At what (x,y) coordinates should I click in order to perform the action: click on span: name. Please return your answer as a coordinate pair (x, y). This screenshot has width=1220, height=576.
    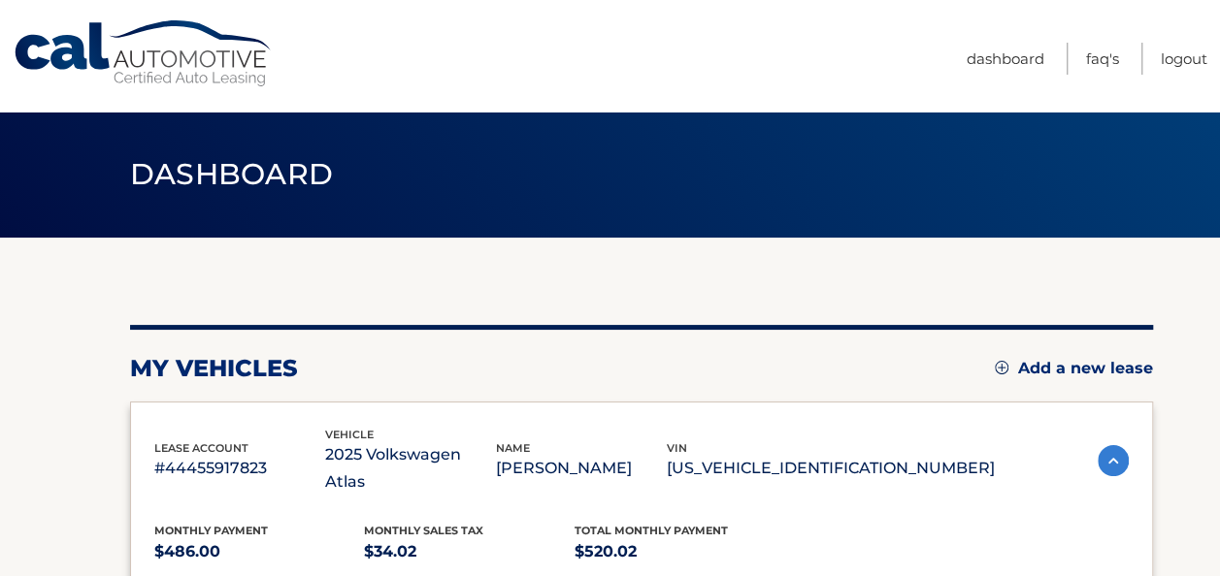
    Looking at the image, I should click on (512, 448).